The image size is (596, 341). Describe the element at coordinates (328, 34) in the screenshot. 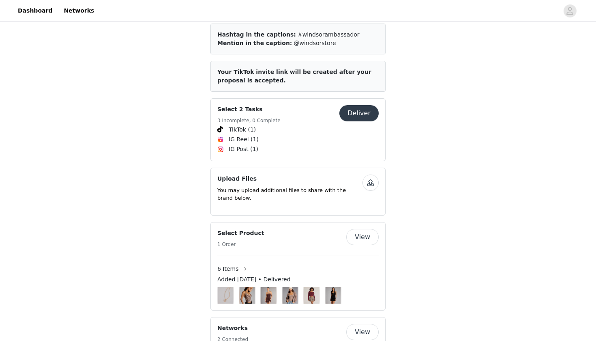

I see `span: #windsorambassador` at that location.